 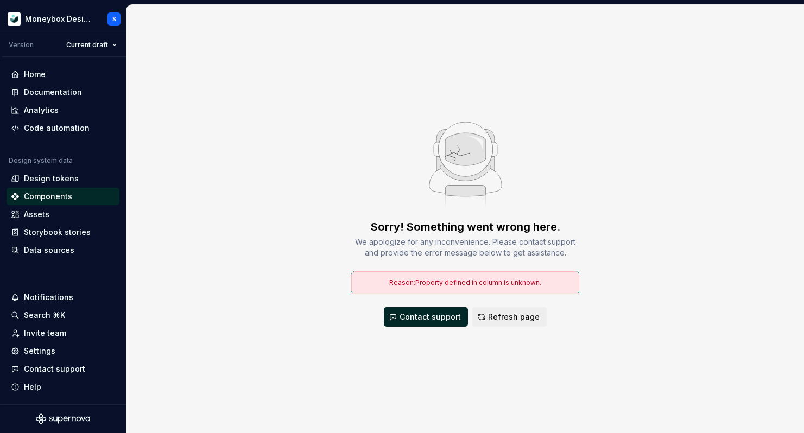 What do you see at coordinates (51, 179) in the screenshot?
I see `div: Design tokens` at bounding box center [51, 179].